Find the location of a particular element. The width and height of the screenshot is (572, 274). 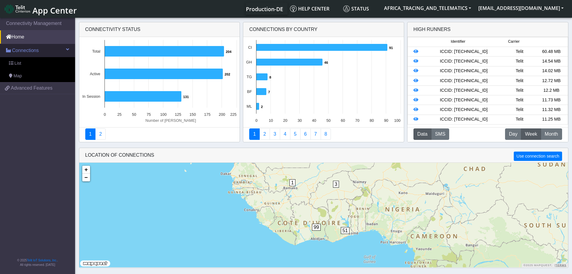

span: Advanced Features is located at coordinates (32, 88).